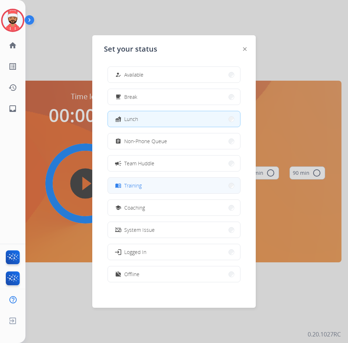 The width and height of the screenshot is (348, 343). Describe the element at coordinates (140, 230) in the screenshot. I see `span: System Issue` at that location.